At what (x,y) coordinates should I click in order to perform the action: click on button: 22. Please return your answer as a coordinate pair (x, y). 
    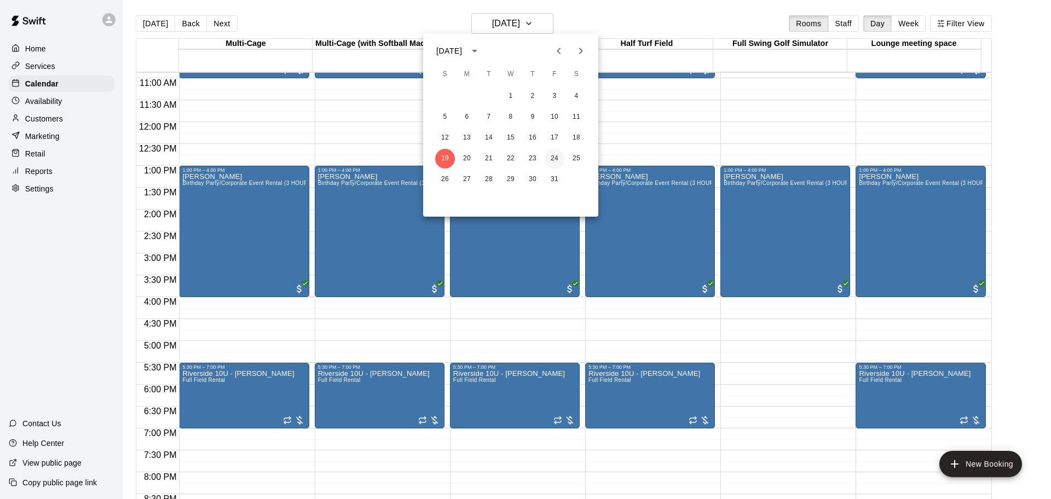
    Looking at the image, I should click on (510, 159).